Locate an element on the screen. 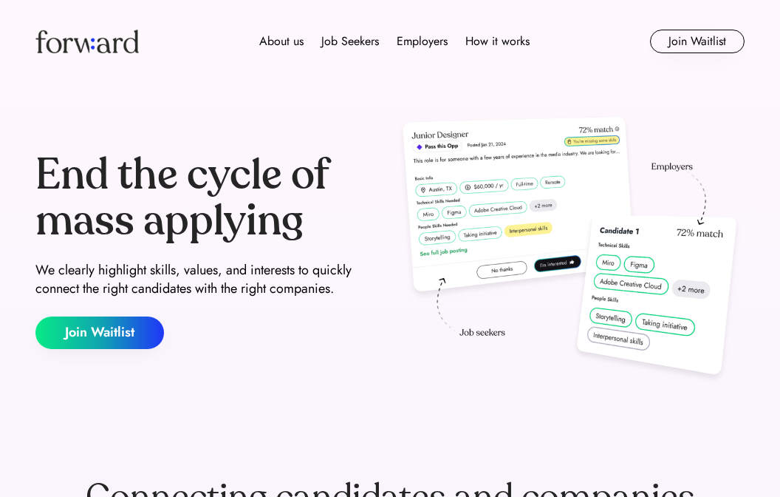 The height and width of the screenshot is (497, 780). img: hero-image.png is located at coordinates (570, 250).